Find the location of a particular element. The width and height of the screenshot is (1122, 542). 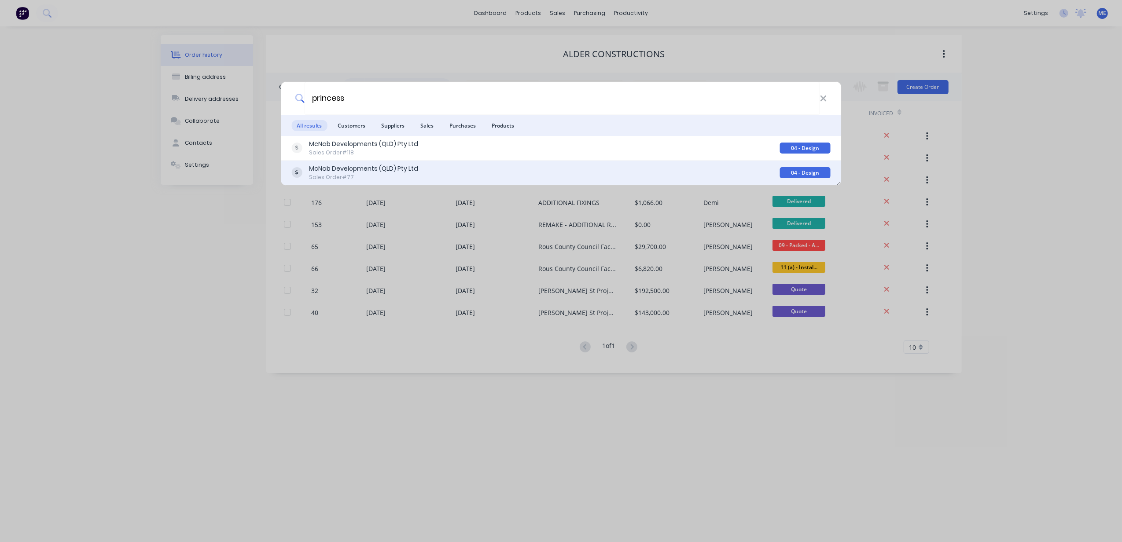

div: Sales Order #77 is located at coordinates (364, 177).